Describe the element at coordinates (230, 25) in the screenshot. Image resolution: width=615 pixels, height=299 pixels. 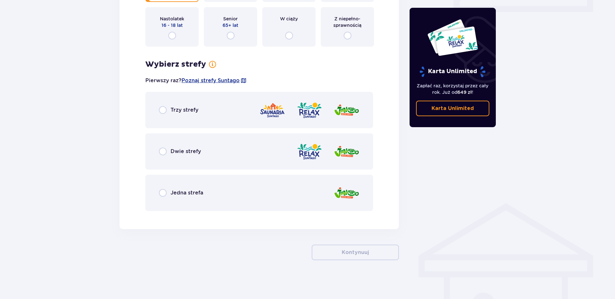
I see `p: 65+ lat` at that location.